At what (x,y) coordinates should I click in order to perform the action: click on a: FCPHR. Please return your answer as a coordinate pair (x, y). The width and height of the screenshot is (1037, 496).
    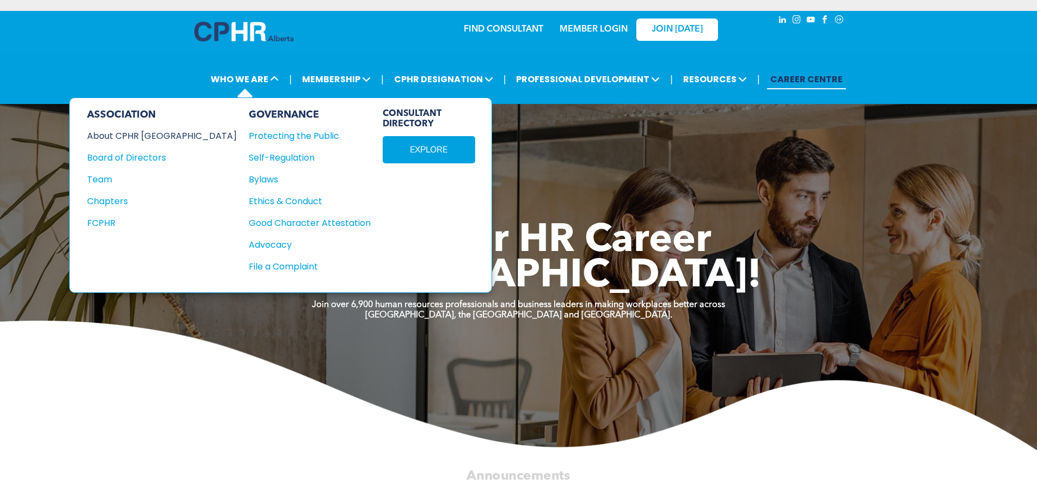
    Looking at the image, I should click on (162, 223).